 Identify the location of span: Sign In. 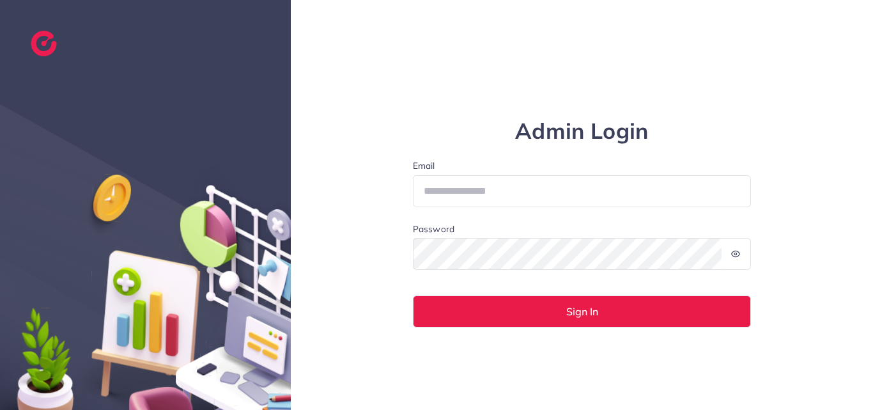
(582, 311).